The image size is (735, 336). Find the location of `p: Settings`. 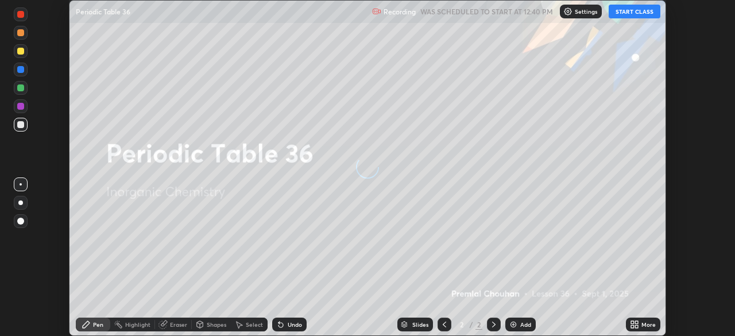

p: Settings is located at coordinates (586, 11).